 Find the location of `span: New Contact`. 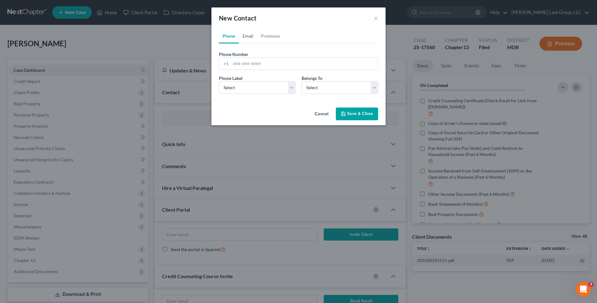

span: New Contact is located at coordinates (238, 18).